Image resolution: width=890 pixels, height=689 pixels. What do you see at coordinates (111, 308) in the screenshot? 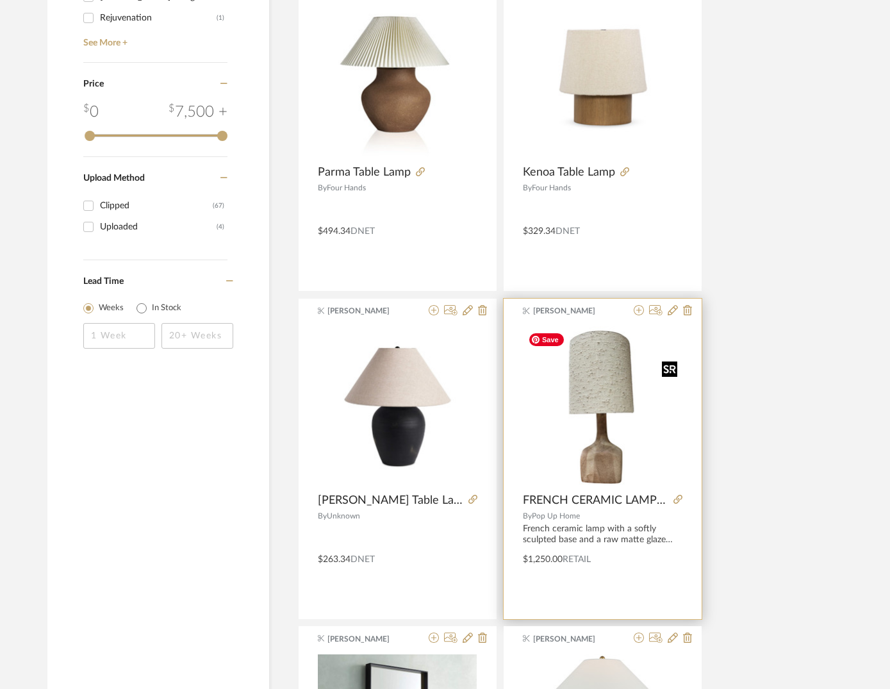
I see `label: Weeks` at bounding box center [111, 308].